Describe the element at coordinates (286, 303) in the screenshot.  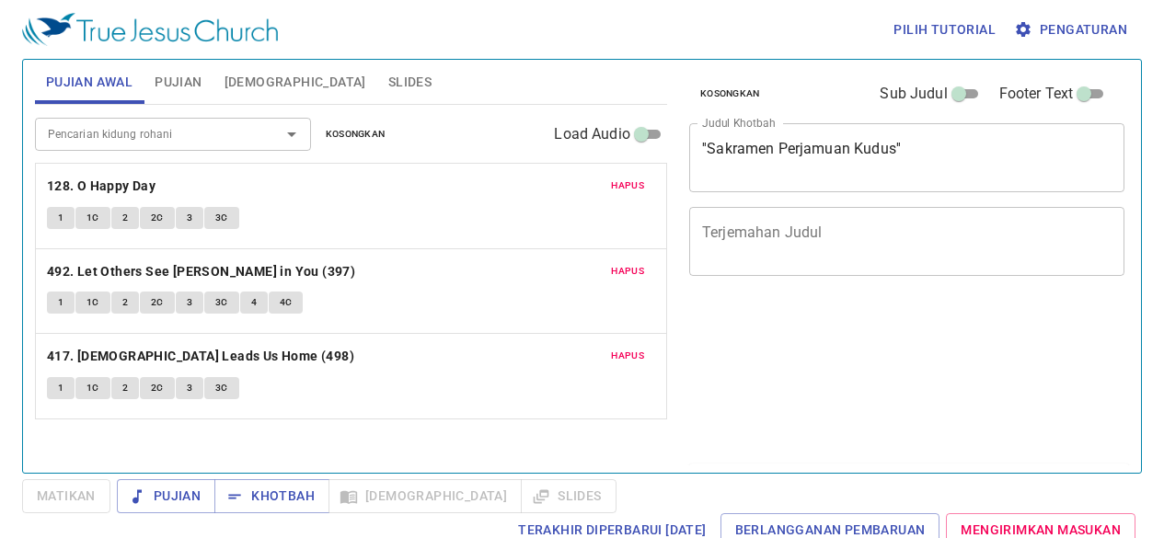
I see `span: 4C` at that location.